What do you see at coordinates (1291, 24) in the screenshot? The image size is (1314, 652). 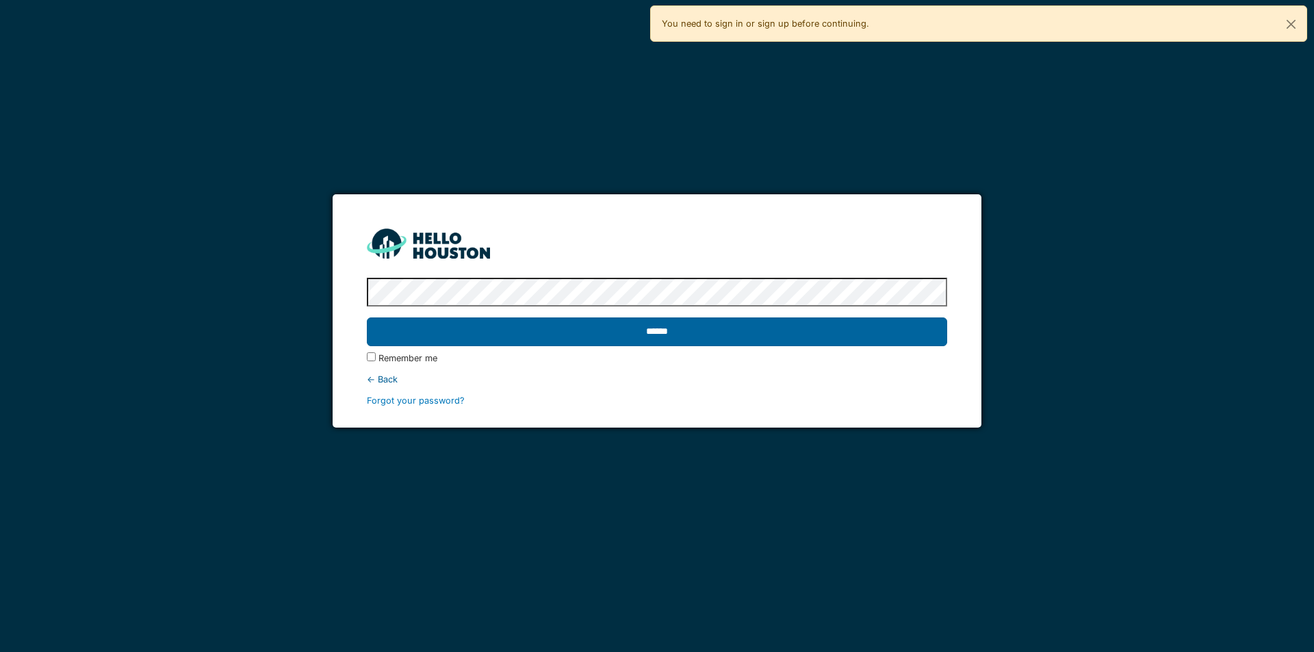 I see `button: Close` at bounding box center [1291, 24].